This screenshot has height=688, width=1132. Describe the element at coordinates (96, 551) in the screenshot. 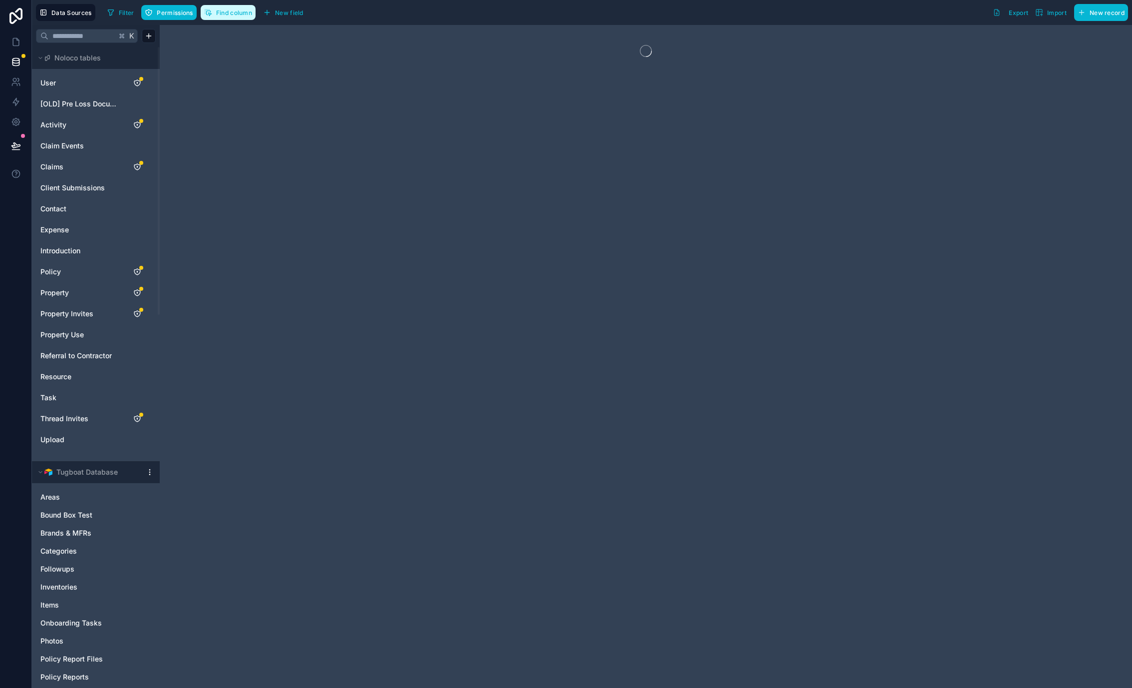

I see `div: Categories` at that location.